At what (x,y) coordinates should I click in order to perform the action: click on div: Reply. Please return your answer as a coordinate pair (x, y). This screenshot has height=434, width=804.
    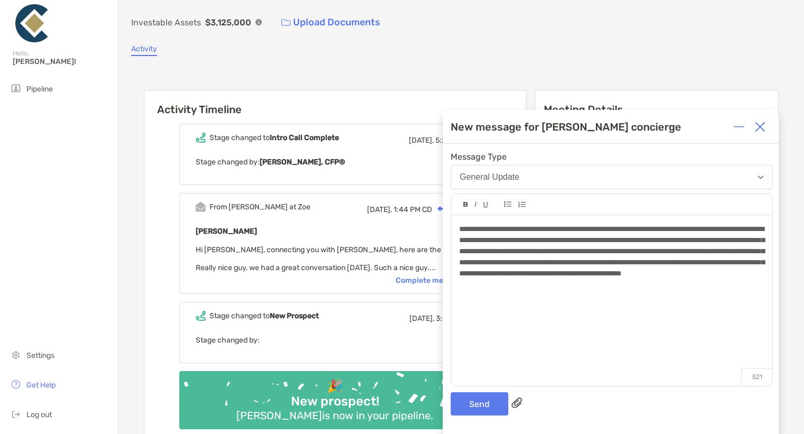
    Looking at the image, I should click on (449, 210).